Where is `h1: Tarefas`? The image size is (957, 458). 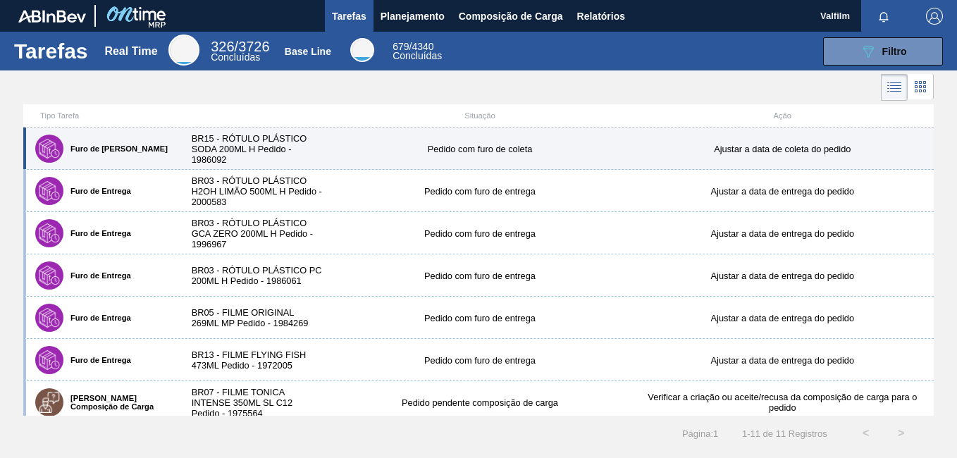 h1: Tarefas is located at coordinates (51, 51).